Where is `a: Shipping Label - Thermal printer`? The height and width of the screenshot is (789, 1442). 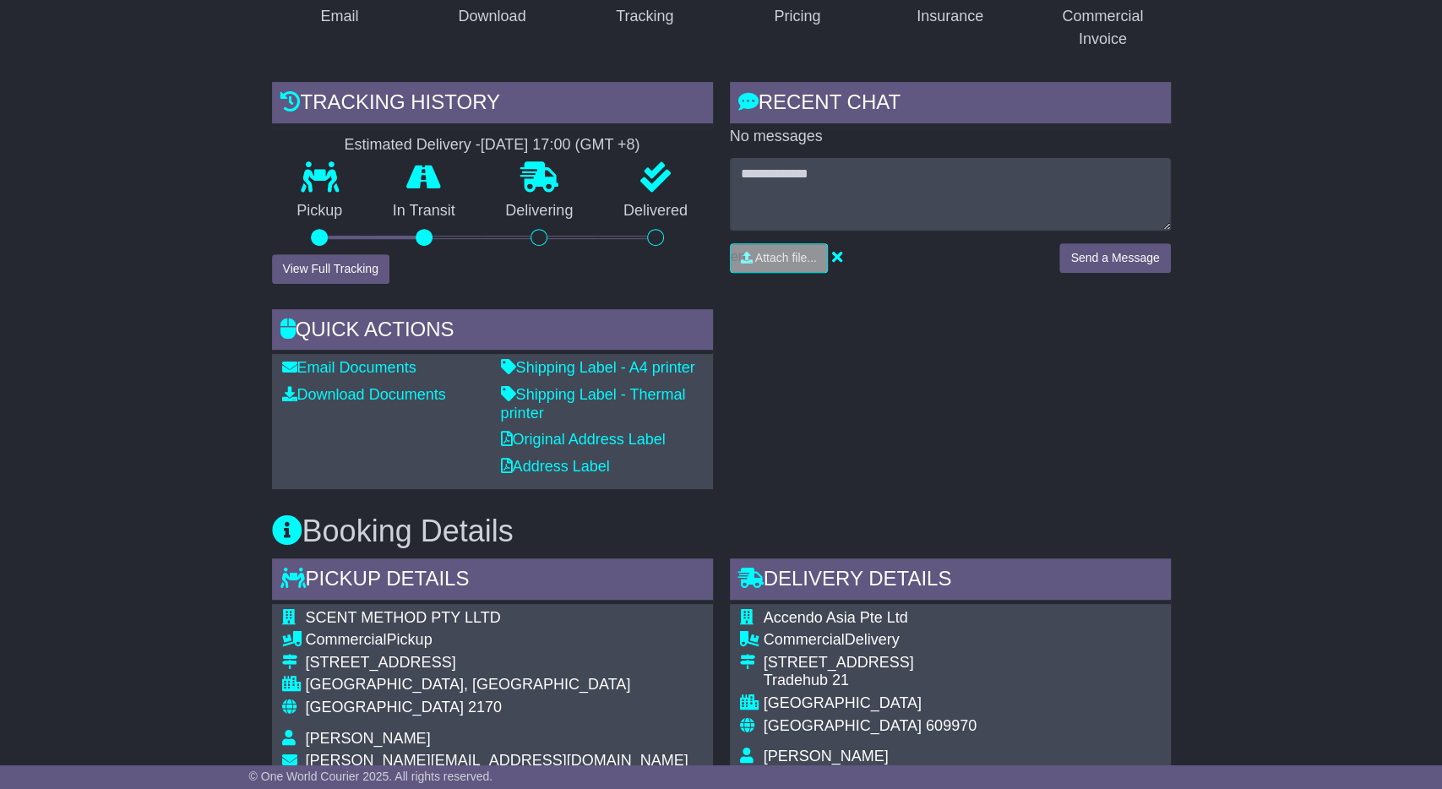 a: Shipping Label - Thermal printer is located at coordinates (593, 404).